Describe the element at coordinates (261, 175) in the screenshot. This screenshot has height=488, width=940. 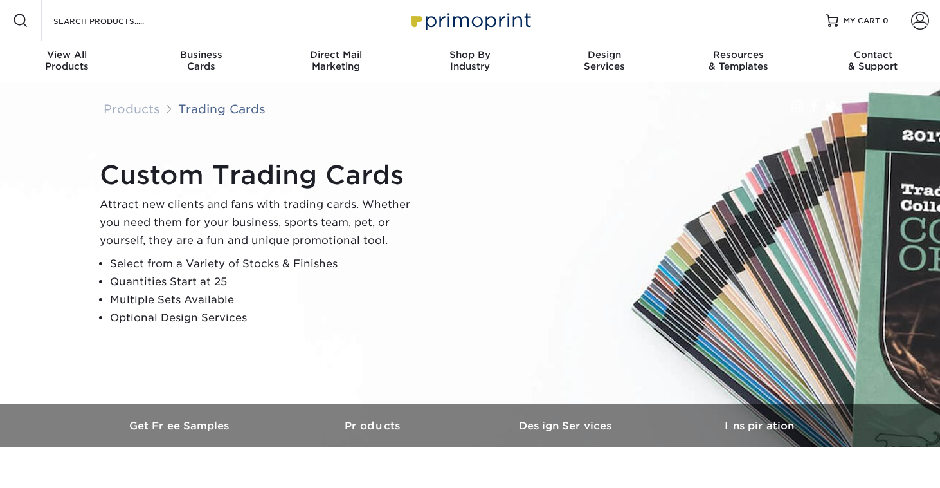
I see `h1: Custom Trading Cards` at that location.